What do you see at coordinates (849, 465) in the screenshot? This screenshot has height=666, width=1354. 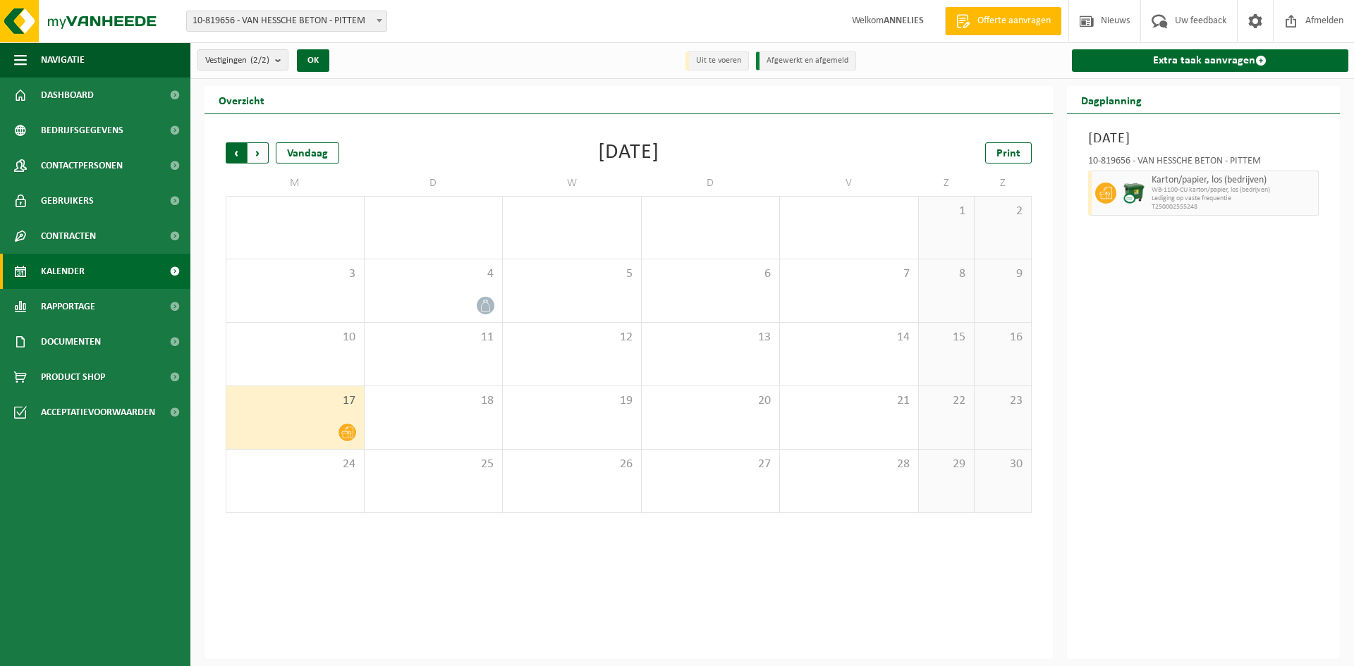 I see `span: 28` at bounding box center [849, 465].